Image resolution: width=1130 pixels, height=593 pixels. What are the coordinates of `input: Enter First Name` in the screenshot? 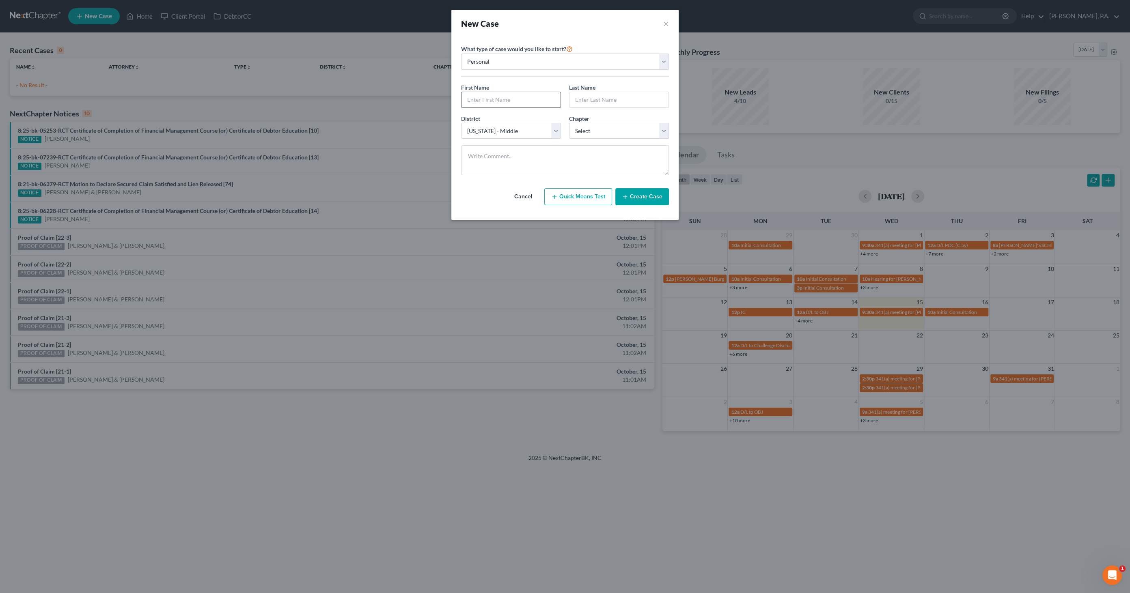 It's located at (511, 100).